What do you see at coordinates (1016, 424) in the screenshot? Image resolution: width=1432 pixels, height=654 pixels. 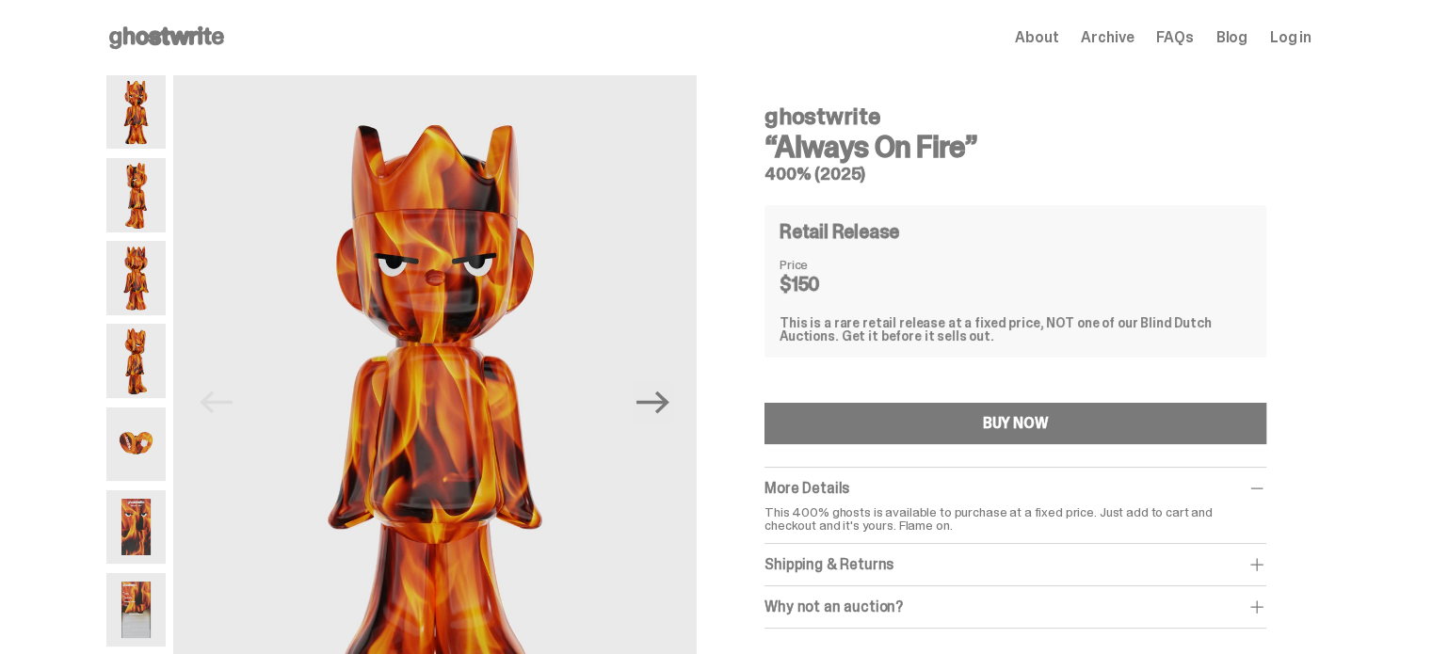 I see `div: BUY NOW` at bounding box center [1016, 424].